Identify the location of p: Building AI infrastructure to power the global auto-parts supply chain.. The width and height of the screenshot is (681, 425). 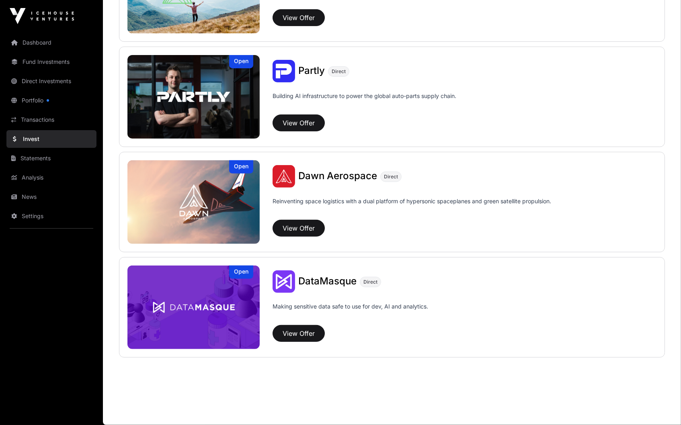
(364, 102).